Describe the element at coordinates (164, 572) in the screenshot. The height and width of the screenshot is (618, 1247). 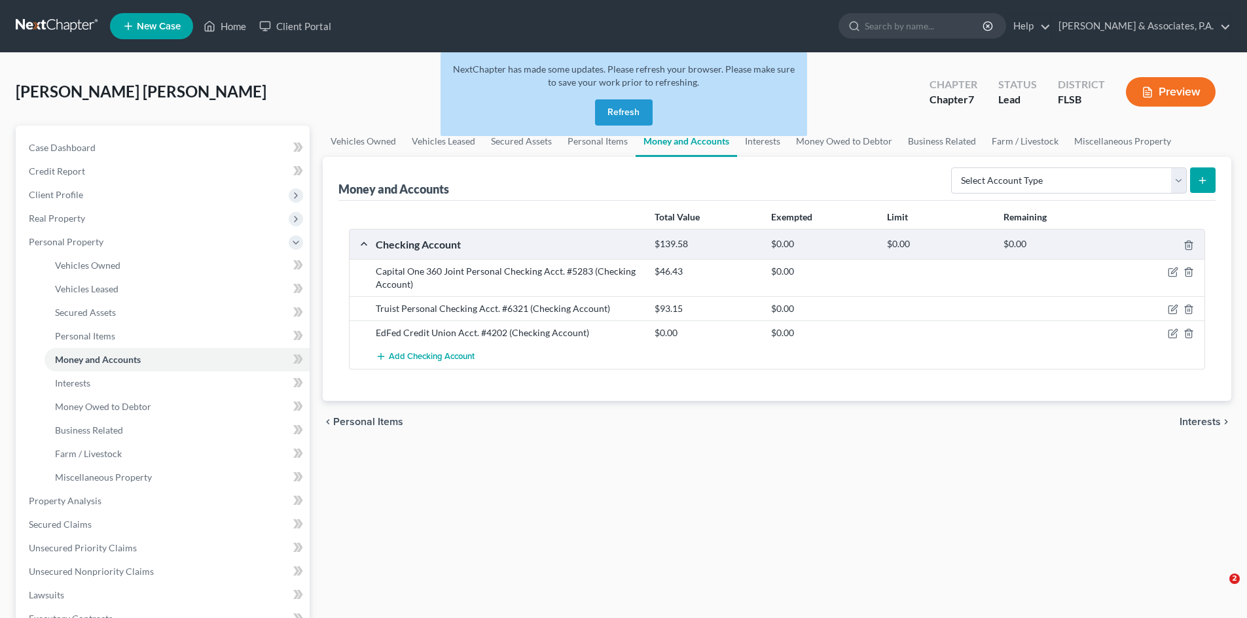
I see `a: Unsecured Nonpriority Claims` at that location.